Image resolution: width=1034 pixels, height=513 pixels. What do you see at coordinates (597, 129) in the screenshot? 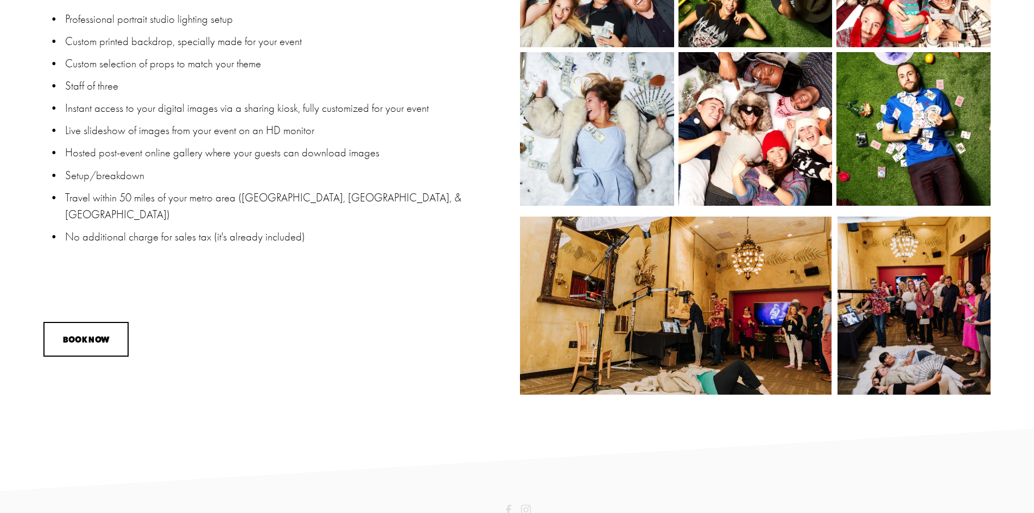
I see `img: 190723_CEMAOverhead_195.jpg` at bounding box center [597, 129].